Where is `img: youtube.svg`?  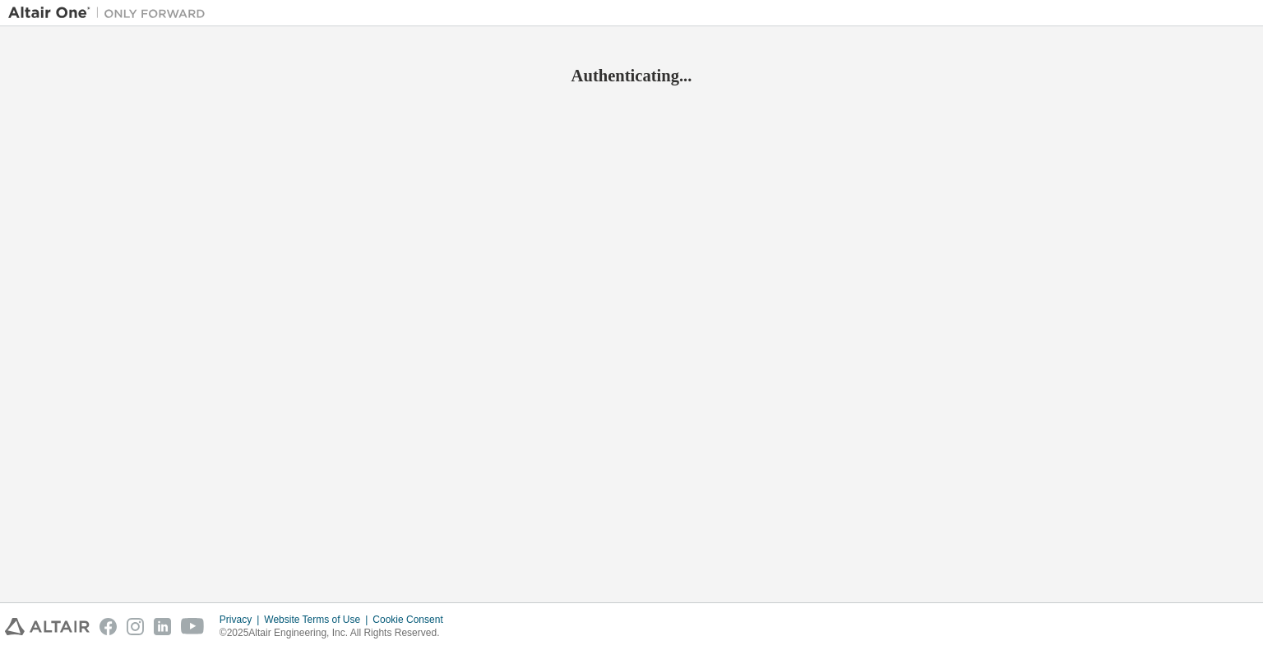 img: youtube.svg is located at coordinates (192, 626).